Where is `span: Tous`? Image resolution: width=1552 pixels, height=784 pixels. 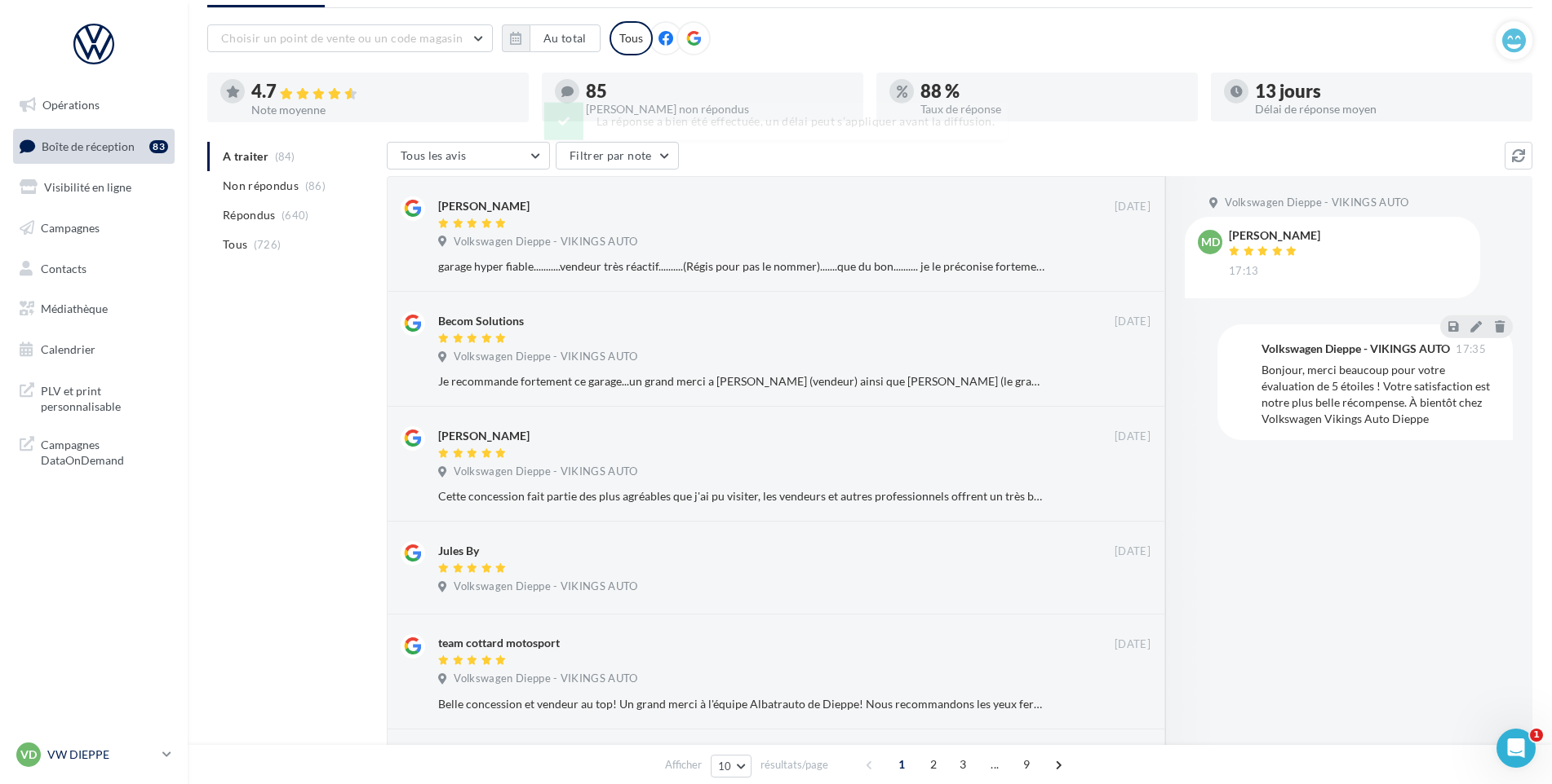 span: Tous is located at coordinates (235, 245).